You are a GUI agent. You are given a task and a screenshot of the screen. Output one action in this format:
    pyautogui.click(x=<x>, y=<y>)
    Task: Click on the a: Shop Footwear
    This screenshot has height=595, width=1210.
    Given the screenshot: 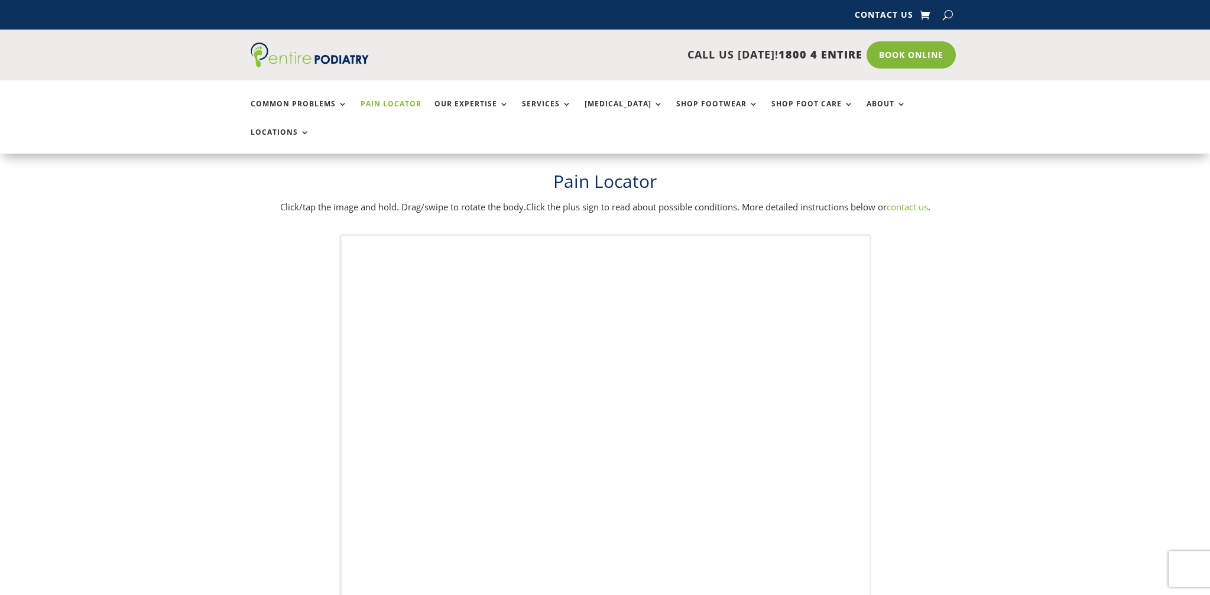 What is the action you would take?
    pyautogui.click(x=717, y=112)
    